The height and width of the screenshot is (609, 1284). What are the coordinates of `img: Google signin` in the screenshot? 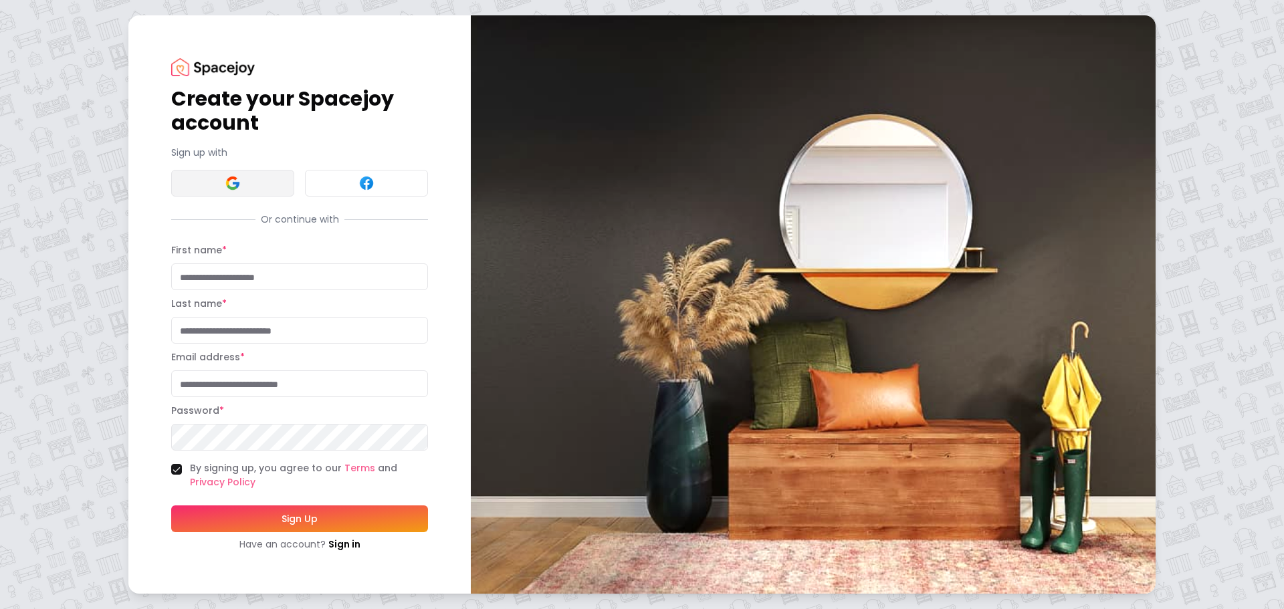 It's located at (233, 183).